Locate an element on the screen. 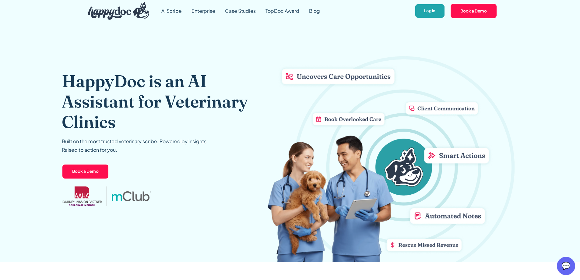 Image resolution: width=580 pixels, height=280 pixels. a: home is located at coordinates (116, 11).